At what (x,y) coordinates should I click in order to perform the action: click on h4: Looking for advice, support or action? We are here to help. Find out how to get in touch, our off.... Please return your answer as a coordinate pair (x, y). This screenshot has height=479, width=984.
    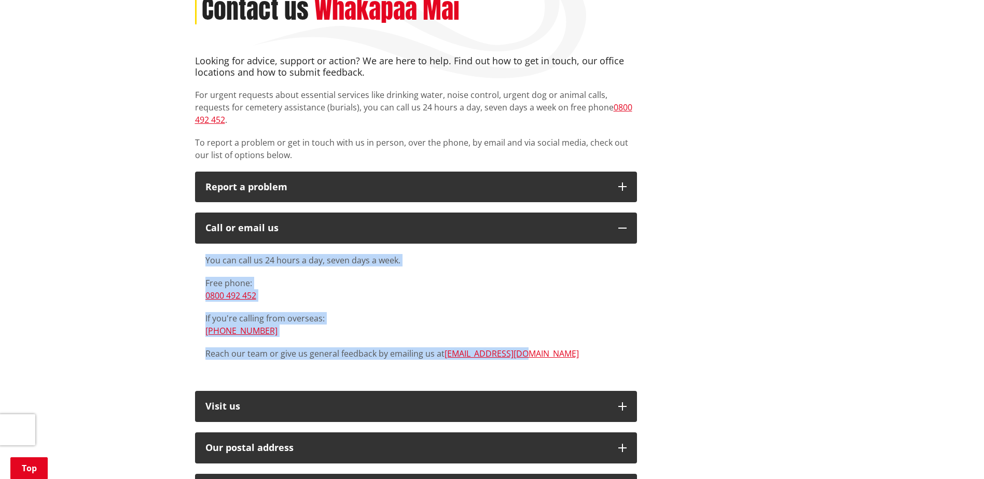
    Looking at the image, I should click on (416, 66).